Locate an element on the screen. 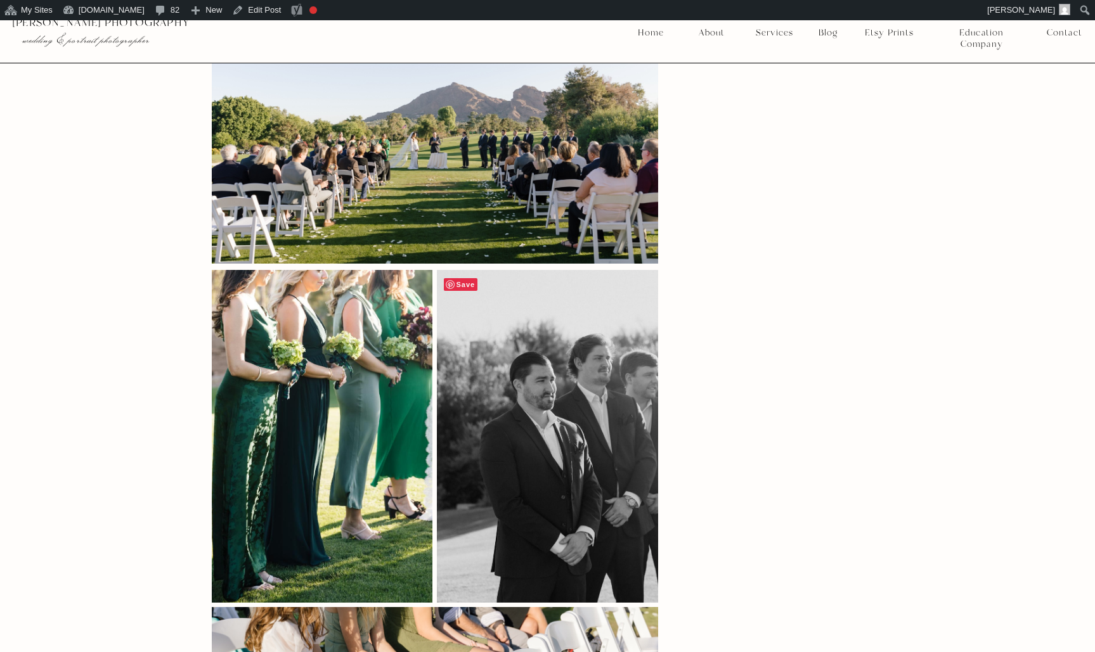 This screenshot has width=1095, height=652. nav: Services is located at coordinates (774, 33).